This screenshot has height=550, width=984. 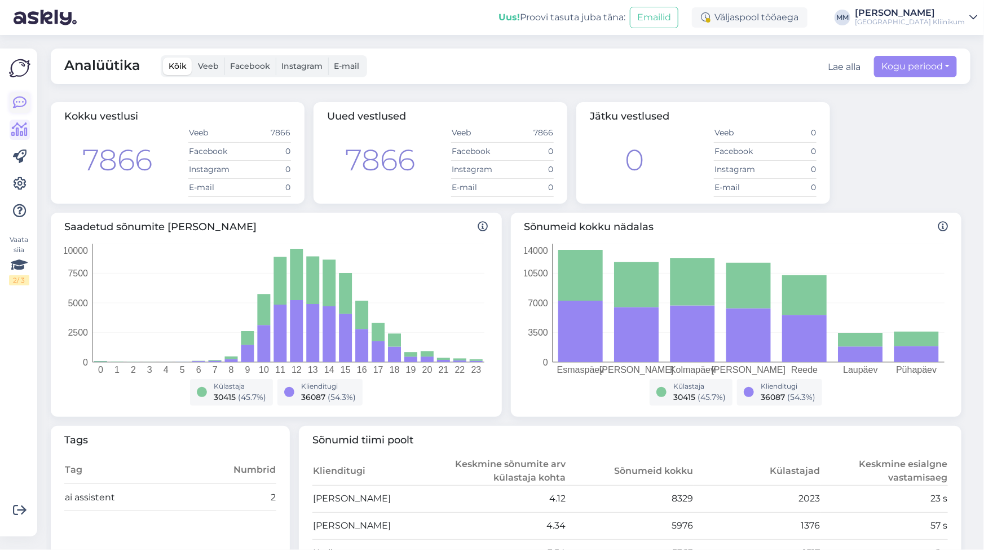 I want to click on tspan: 9, so click(x=247, y=369).